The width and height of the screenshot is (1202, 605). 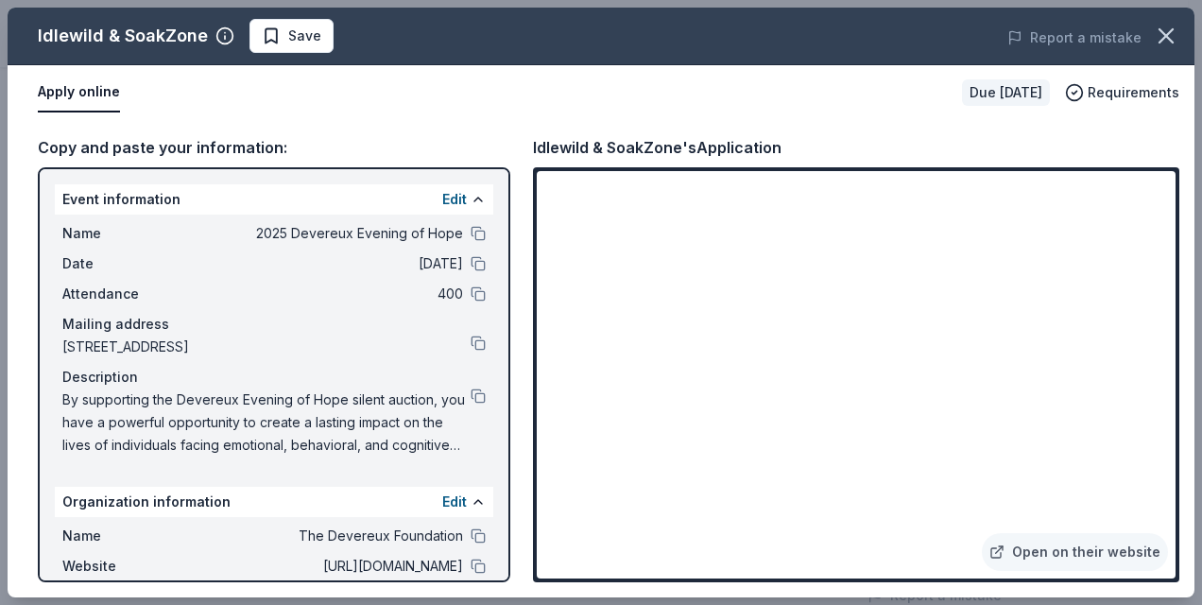 What do you see at coordinates (304, 36) in the screenshot?
I see `span: Save` at bounding box center [304, 36].